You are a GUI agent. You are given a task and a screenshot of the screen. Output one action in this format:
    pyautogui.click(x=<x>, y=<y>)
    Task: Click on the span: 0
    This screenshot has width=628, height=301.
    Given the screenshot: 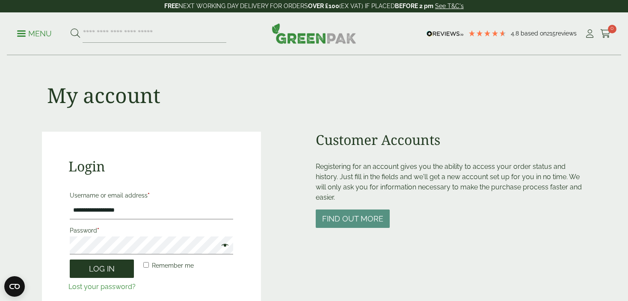 What is the action you would take?
    pyautogui.click(x=612, y=29)
    